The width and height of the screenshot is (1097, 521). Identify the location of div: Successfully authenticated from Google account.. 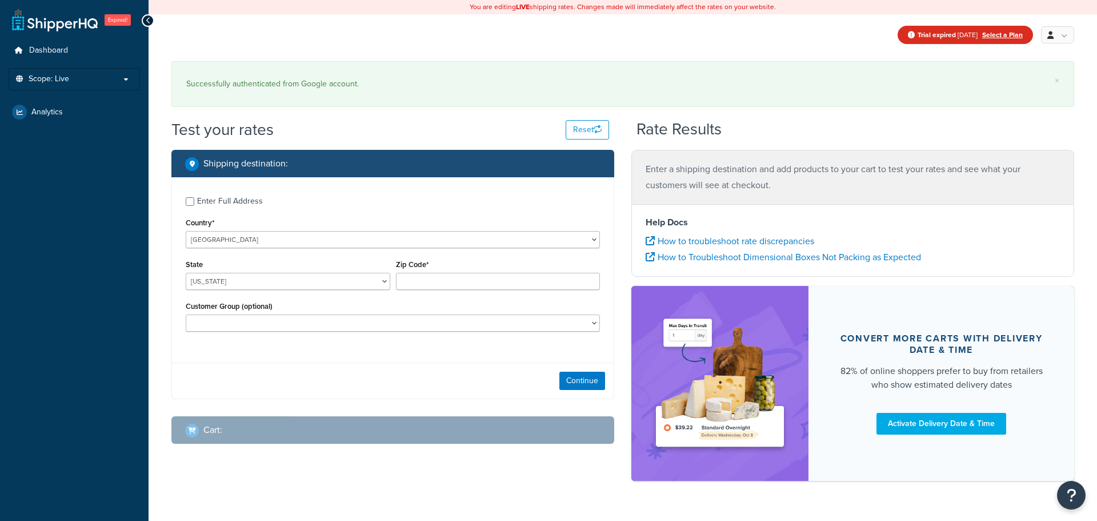
(623, 84).